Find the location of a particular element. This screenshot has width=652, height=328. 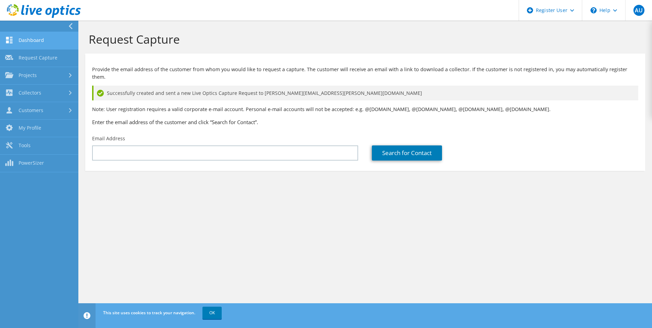

label: Email Address is located at coordinates (109, 139).